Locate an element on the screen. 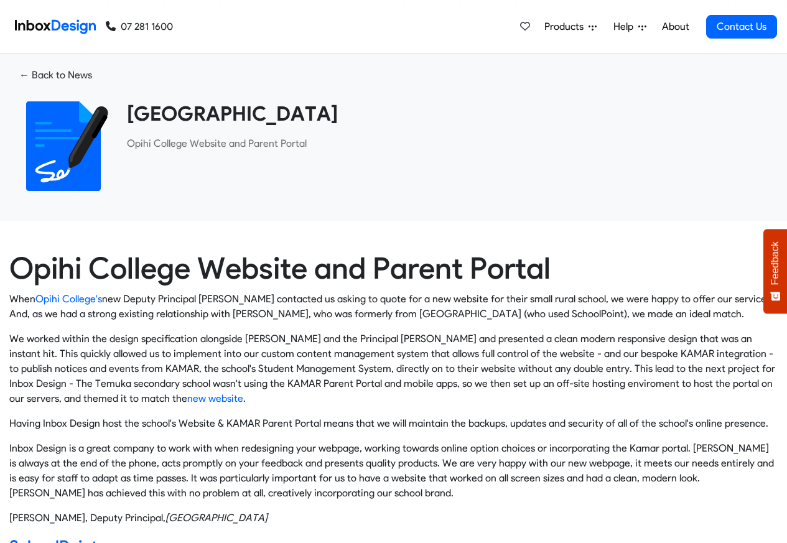  a: Contact Us is located at coordinates (742, 27).